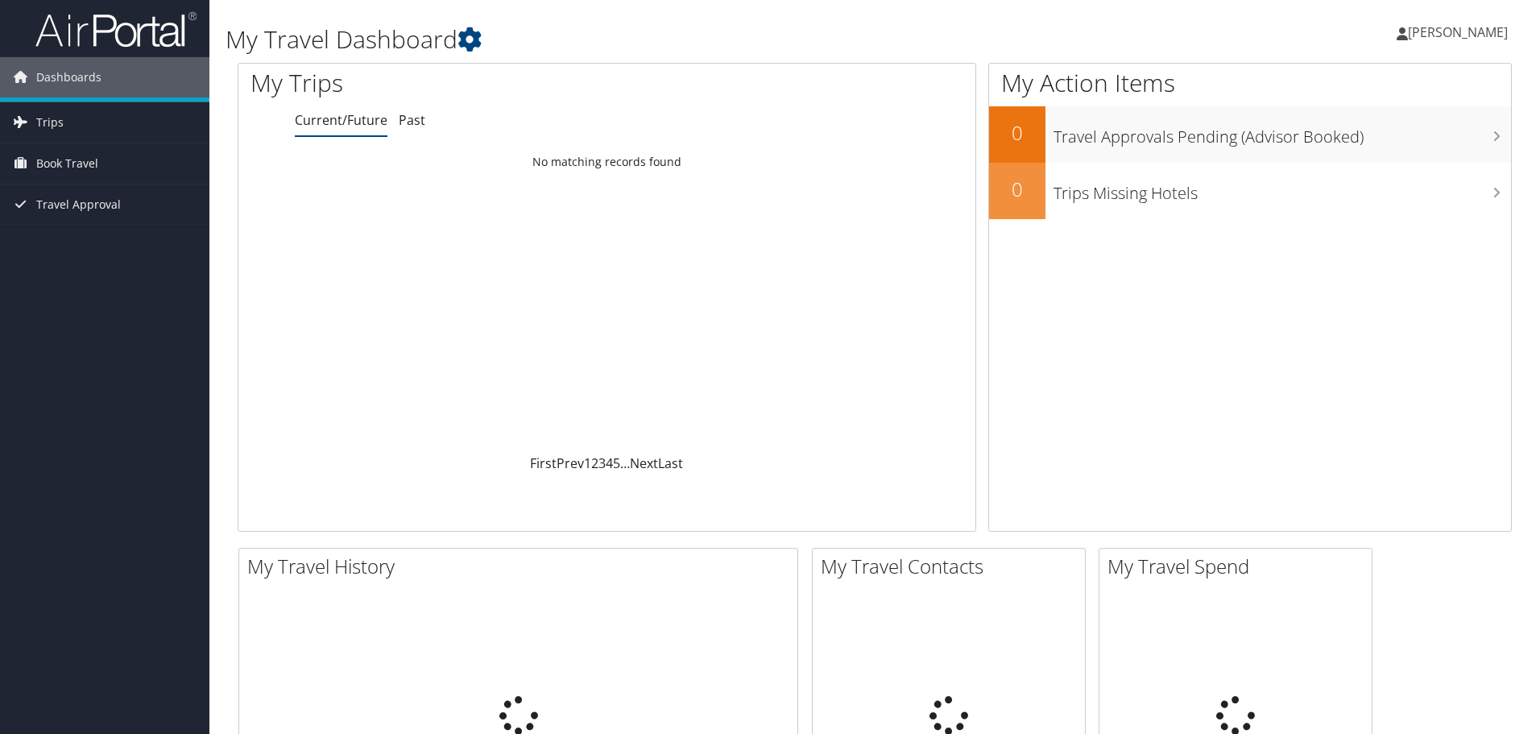  What do you see at coordinates (670, 463) in the screenshot?
I see `a: Last` at bounding box center [670, 463].